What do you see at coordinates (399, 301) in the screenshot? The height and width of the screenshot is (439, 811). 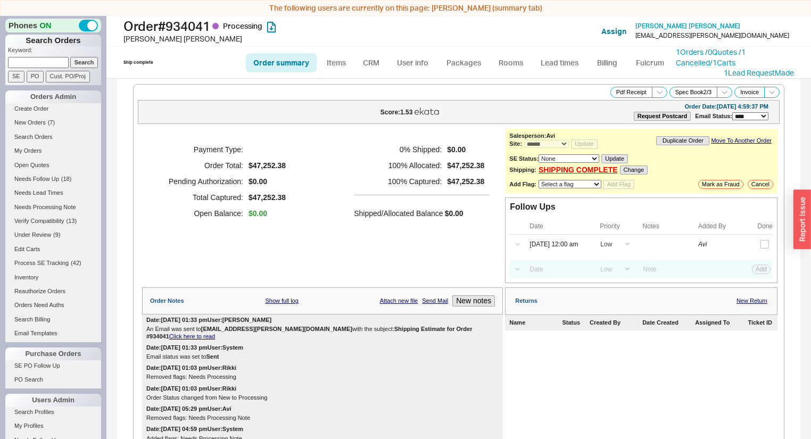 I see `a: Attach new file` at bounding box center [399, 301].